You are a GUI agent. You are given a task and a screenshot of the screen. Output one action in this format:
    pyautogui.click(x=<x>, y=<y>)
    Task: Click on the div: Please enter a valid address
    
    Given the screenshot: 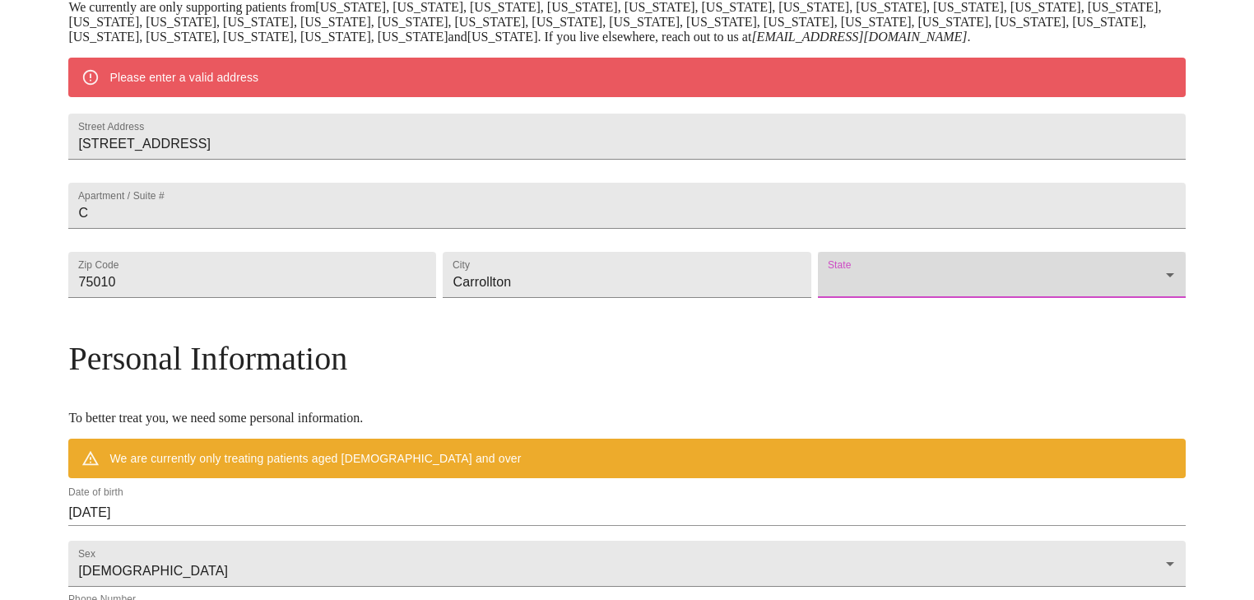 What is the action you would take?
    pyautogui.click(x=184, y=77)
    